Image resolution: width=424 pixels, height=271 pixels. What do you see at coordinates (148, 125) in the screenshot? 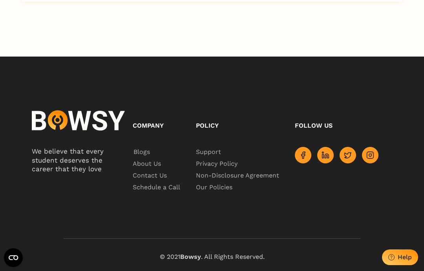
I see `span: Company` at bounding box center [148, 125].